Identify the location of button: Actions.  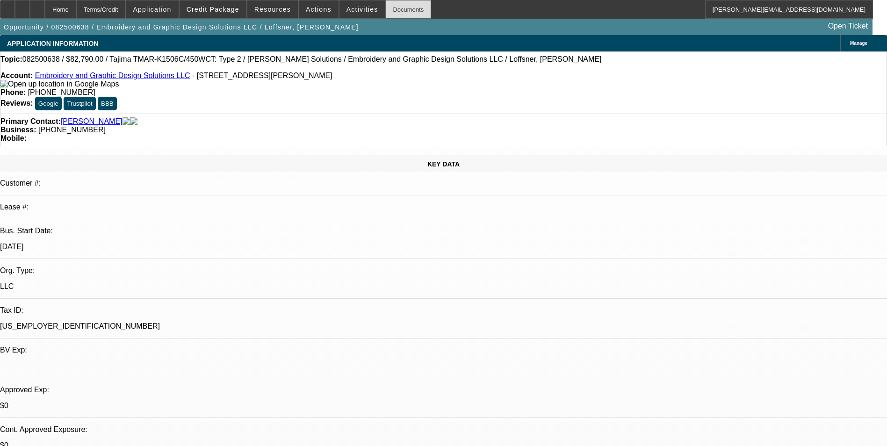
(318, 9).